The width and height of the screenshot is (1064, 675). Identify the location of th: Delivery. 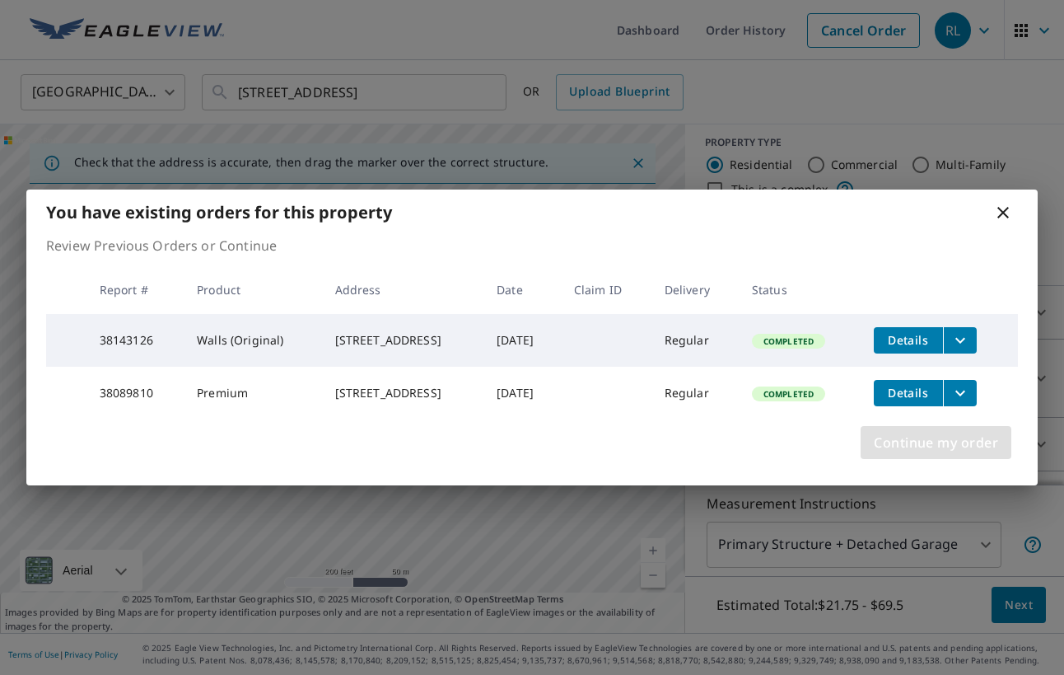
(695, 289).